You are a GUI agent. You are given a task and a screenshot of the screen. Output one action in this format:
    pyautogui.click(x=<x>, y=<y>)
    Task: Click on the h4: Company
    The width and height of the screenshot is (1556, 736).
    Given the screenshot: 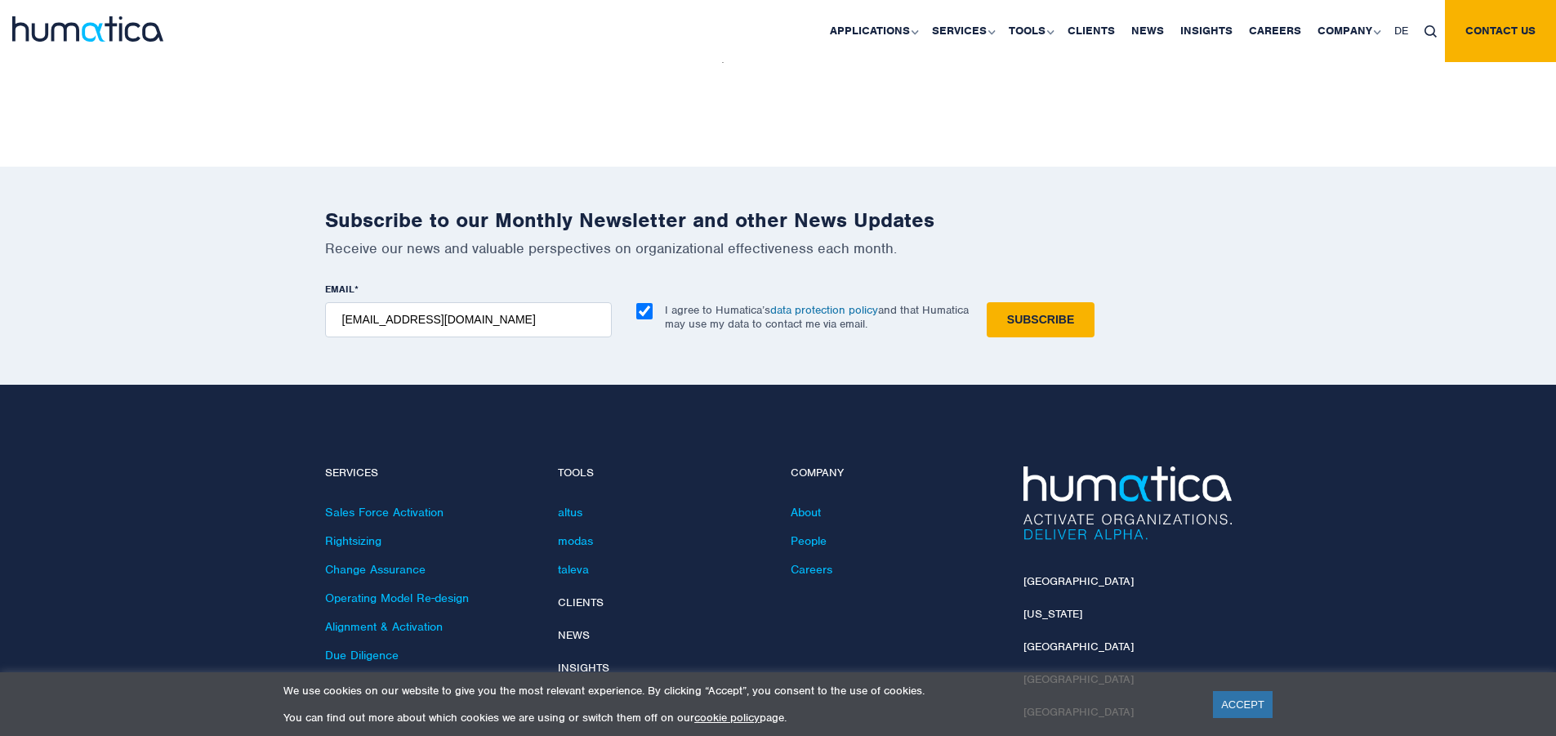 What is the action you would take?
    pyautogui.click(x=894, y=473)
    